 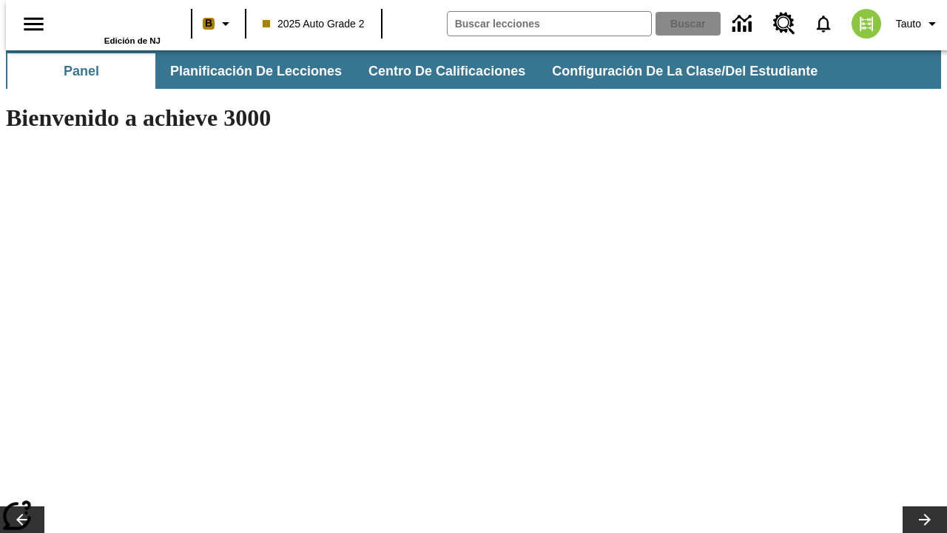 What do you see at coordinates (256, 71) in the screenshot?
I see `span: Planificación de lecciones` at bounding box center [256, 71].